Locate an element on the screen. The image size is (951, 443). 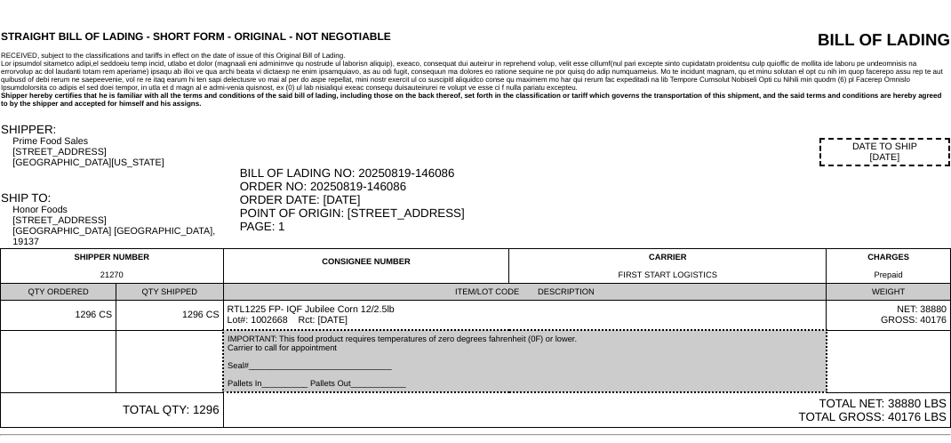
td: TOTAL QTY: 1296 is located at coordinates (112, 410).